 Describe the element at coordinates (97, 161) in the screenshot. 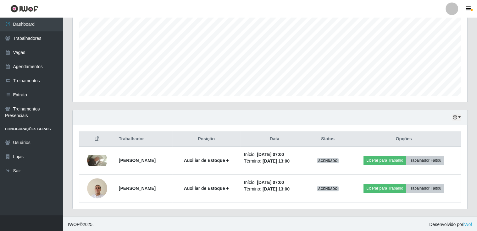

I see `img: 1757146664616.jpeg` at that location.